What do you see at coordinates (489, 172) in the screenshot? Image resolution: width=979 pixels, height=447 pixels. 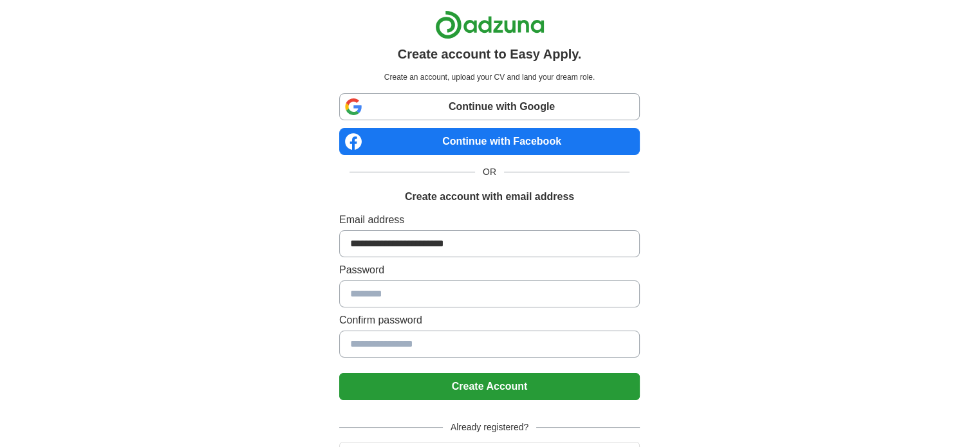 I see `span: OR` at bounding box center [489, 172].